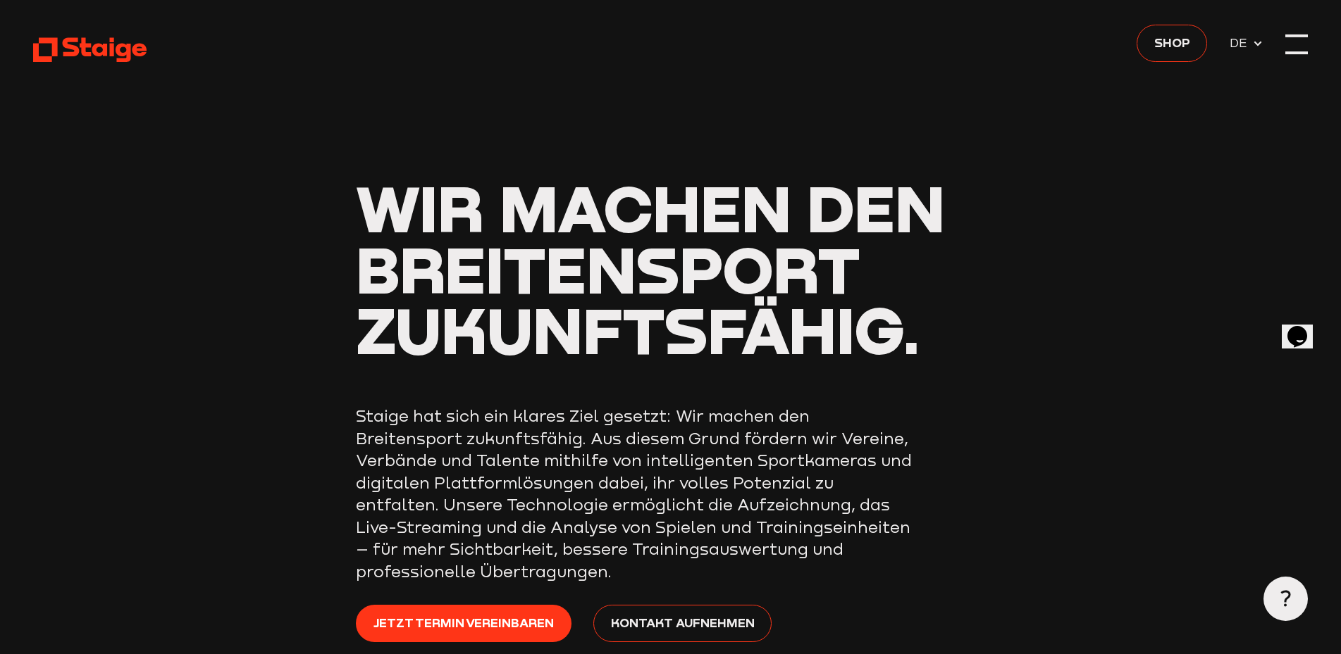 The height and width of the screenshot is (654, 1341). Describe the element at coordinates (463, 623) in the screenshot. I see `a: Jetzt Termin vereinbaren` at that location.